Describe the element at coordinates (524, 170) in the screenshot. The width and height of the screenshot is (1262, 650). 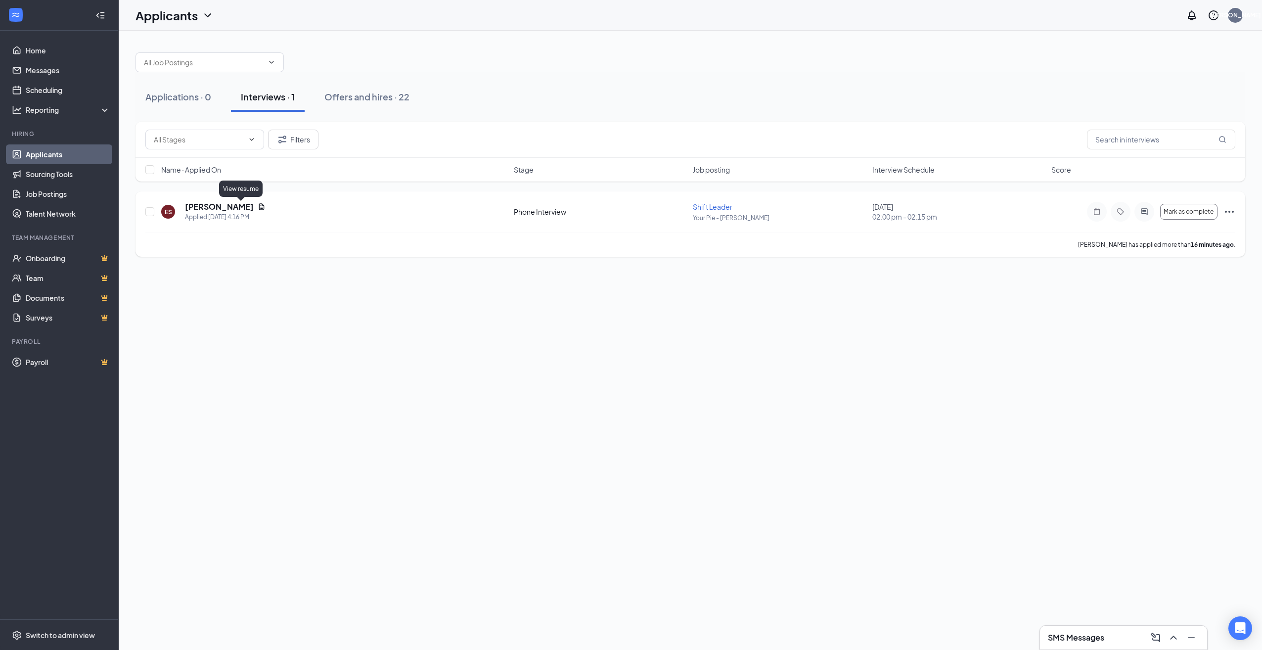
I see `span: Stage` at that location.